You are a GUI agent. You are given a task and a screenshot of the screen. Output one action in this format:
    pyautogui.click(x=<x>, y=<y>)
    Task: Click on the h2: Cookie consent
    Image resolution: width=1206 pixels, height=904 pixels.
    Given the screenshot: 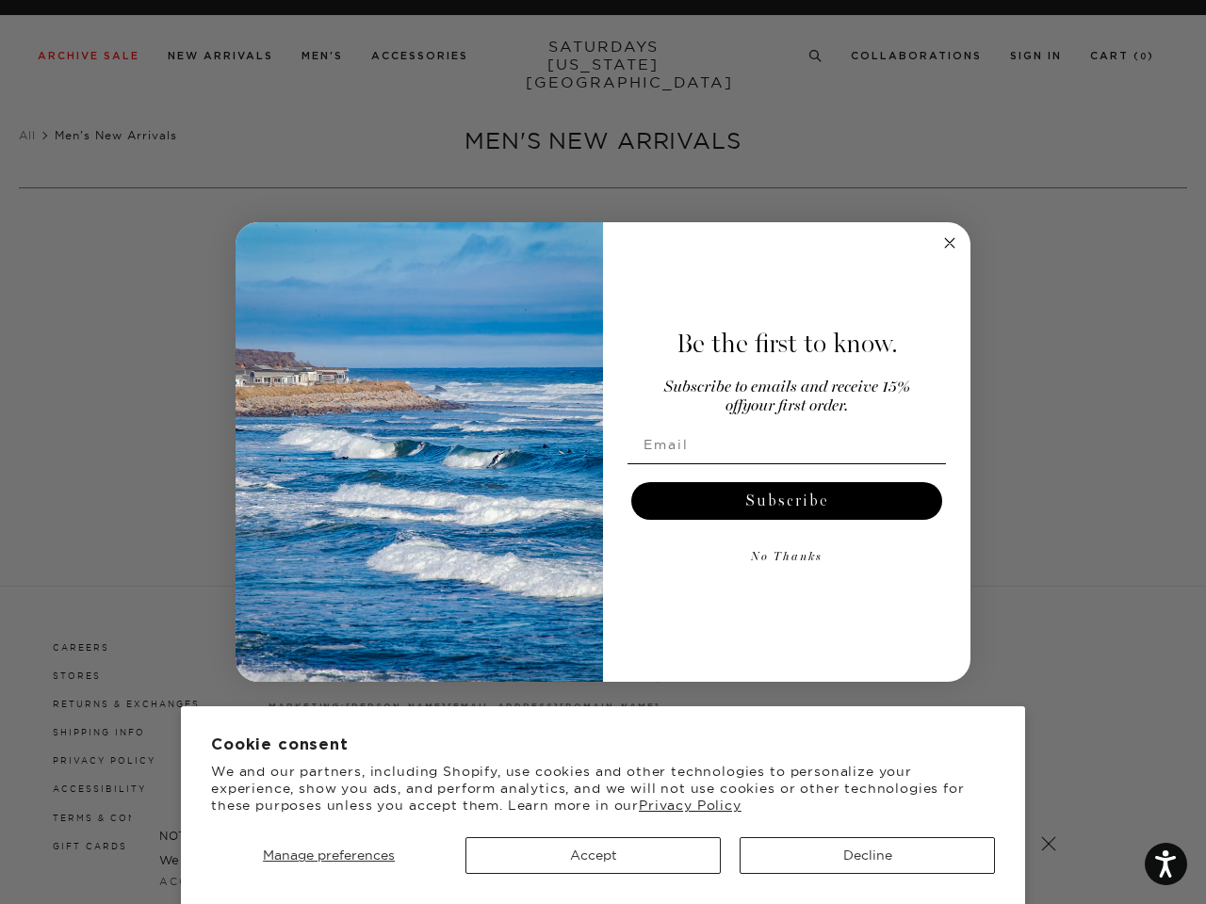 What is the action you would take?
    pyautogui.click(x=603, y=745)
    